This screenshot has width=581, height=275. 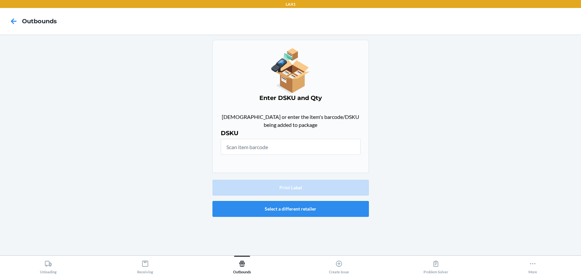 What do you see at coordinates (48, 266) in the screenshot?
I see `div: Unloading` at bounding box center [48, 266].